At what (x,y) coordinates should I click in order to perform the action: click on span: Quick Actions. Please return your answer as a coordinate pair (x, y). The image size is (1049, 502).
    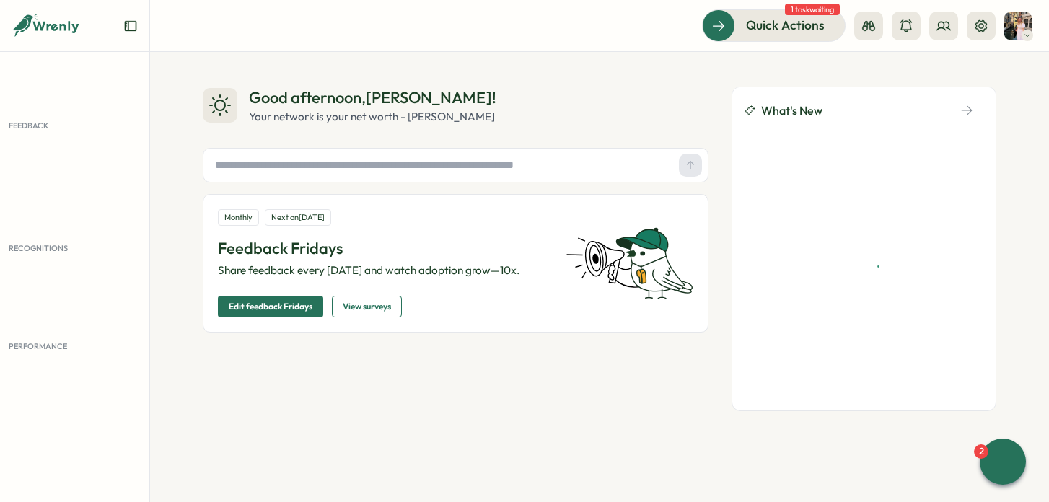
    Looking at the image, I should click on (785, 25).